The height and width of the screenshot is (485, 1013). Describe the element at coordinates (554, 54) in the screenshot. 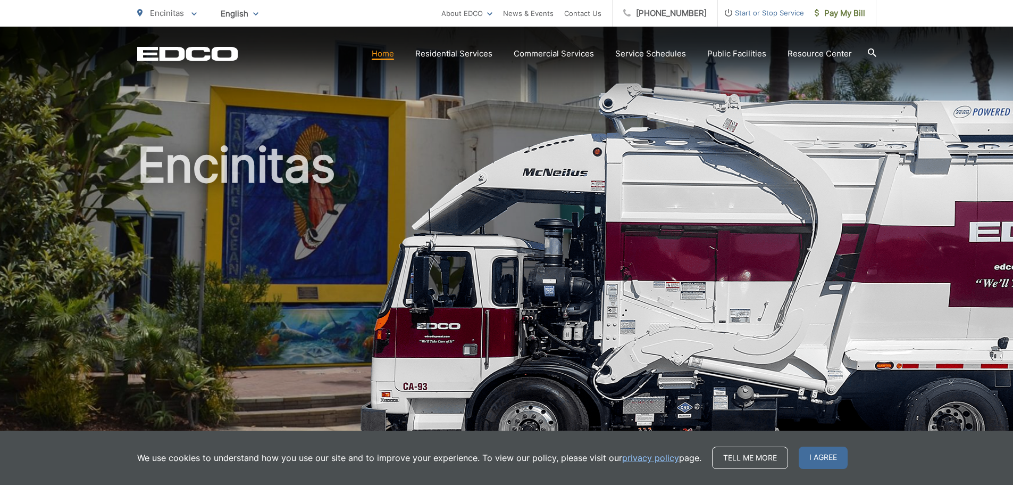

I see `a: Commercial Services` at that location.